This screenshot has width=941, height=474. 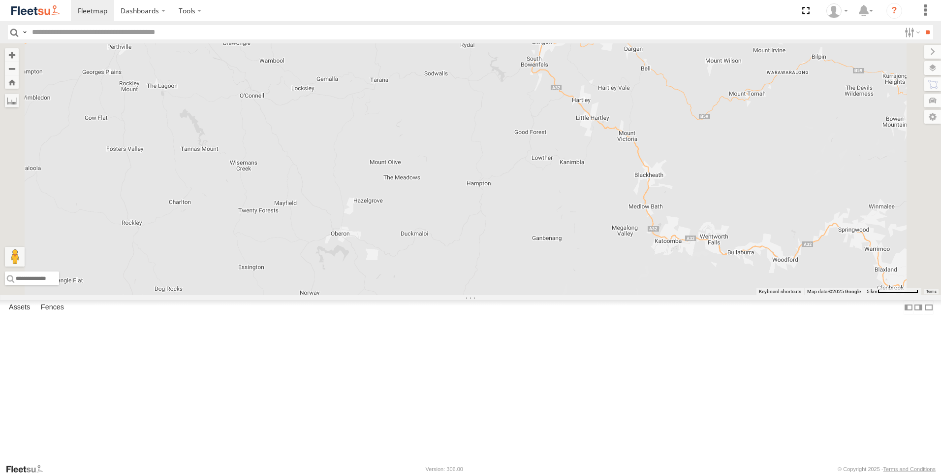 I want to click on button: Map Scale: 5 km per 79 pixels, so click(x=893, y=291).